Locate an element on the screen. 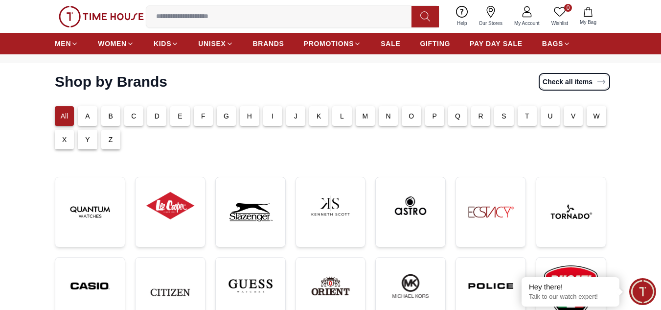  a: BRANDS is located at coordinates (269, 44).